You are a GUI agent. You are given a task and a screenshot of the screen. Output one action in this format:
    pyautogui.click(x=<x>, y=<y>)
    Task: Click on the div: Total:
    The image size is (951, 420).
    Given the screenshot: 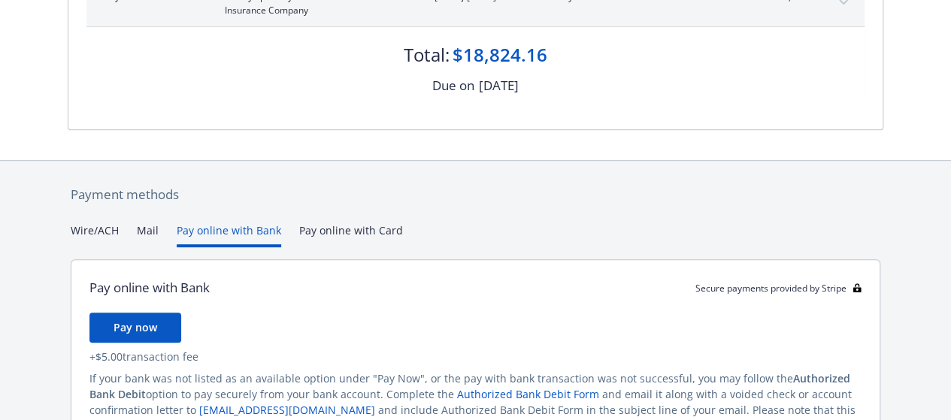 What is the action you would take?
    pyautogui.click(x=426, y=55)
    